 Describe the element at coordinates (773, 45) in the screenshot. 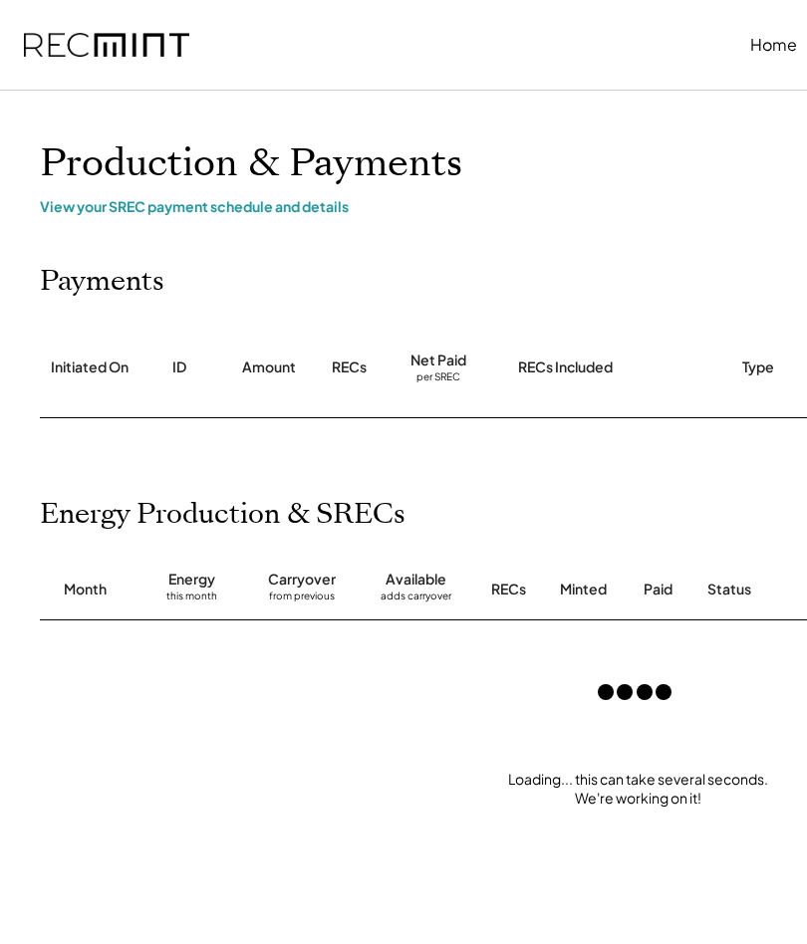

I see `button: Home` at that location.